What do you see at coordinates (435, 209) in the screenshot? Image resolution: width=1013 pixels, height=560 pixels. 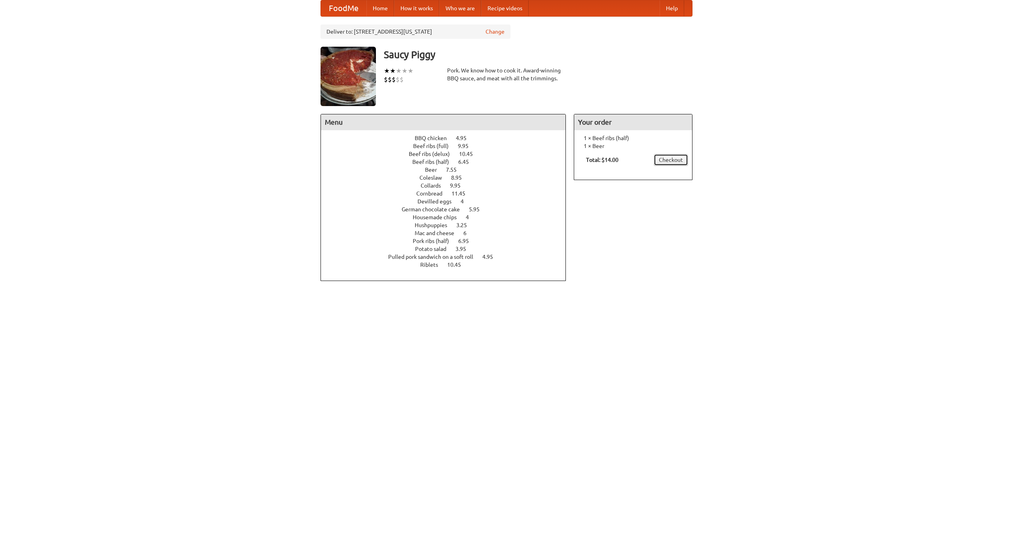 I see `span: German chocolate cake` at bounding box center [435, 209].